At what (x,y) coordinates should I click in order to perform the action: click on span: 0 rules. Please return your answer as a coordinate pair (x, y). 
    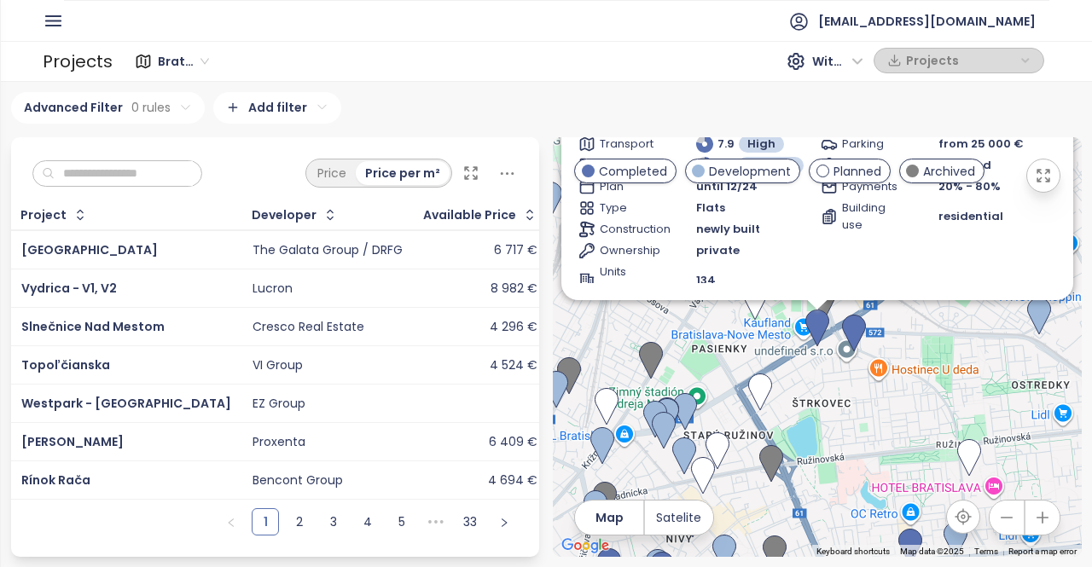
    Looking at the image, I should click on (151, 107).